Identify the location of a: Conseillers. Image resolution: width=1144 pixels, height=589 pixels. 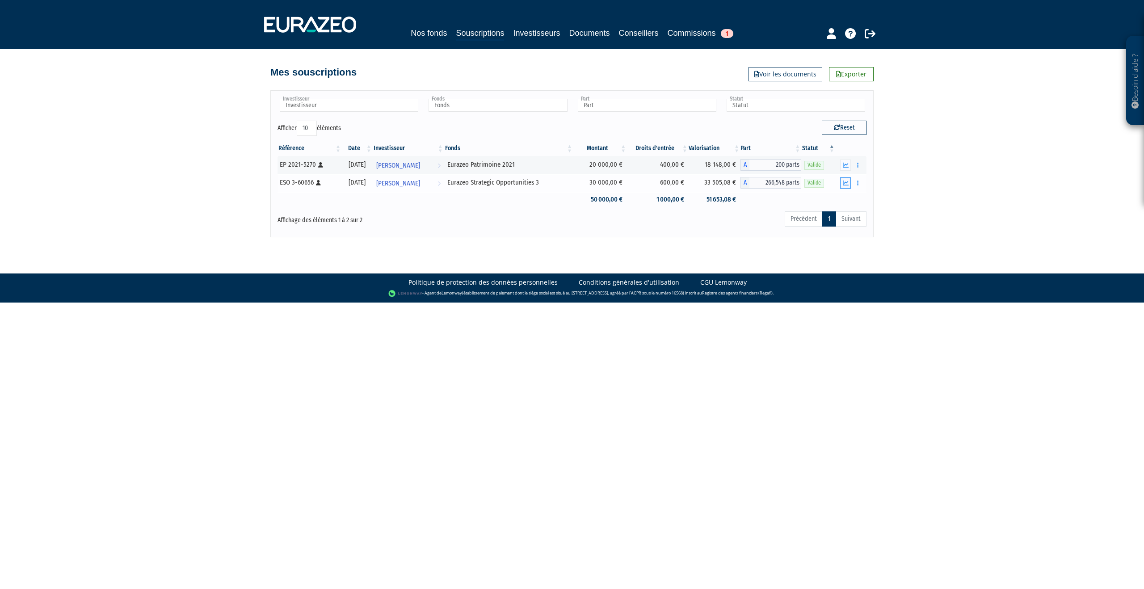
(639, 33).